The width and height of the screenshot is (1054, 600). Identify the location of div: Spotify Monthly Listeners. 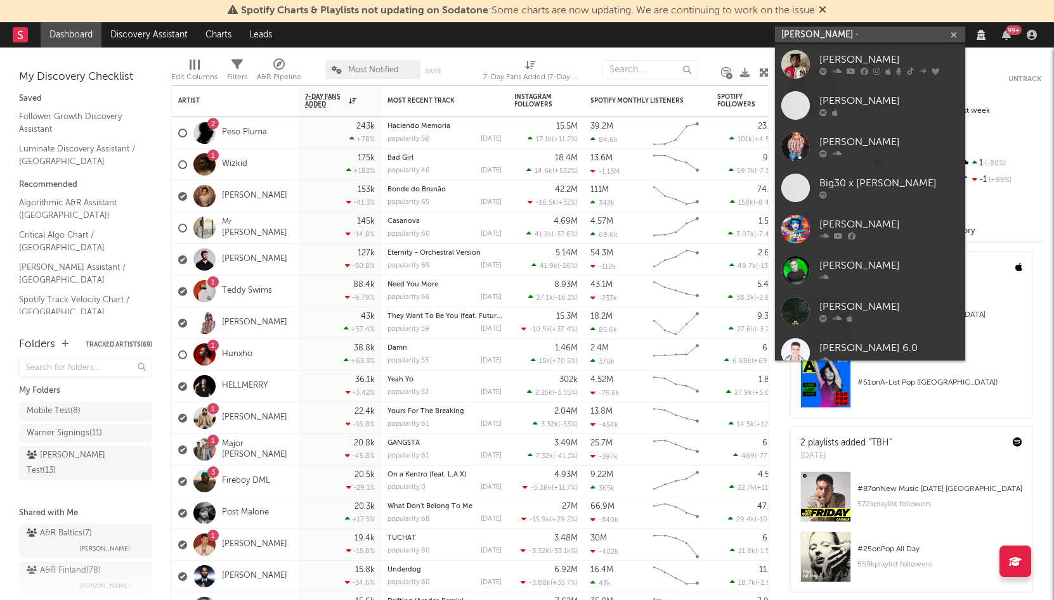
(638, 101).